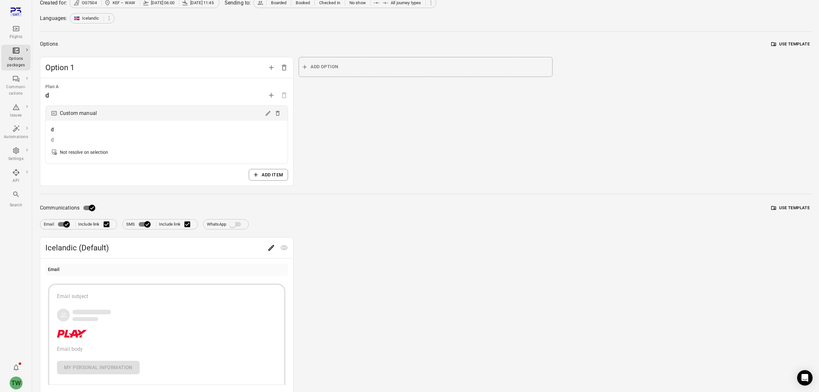 This screenshot has width=819, height=392. I want to click on button: Tony Wang, so click(16, 383).